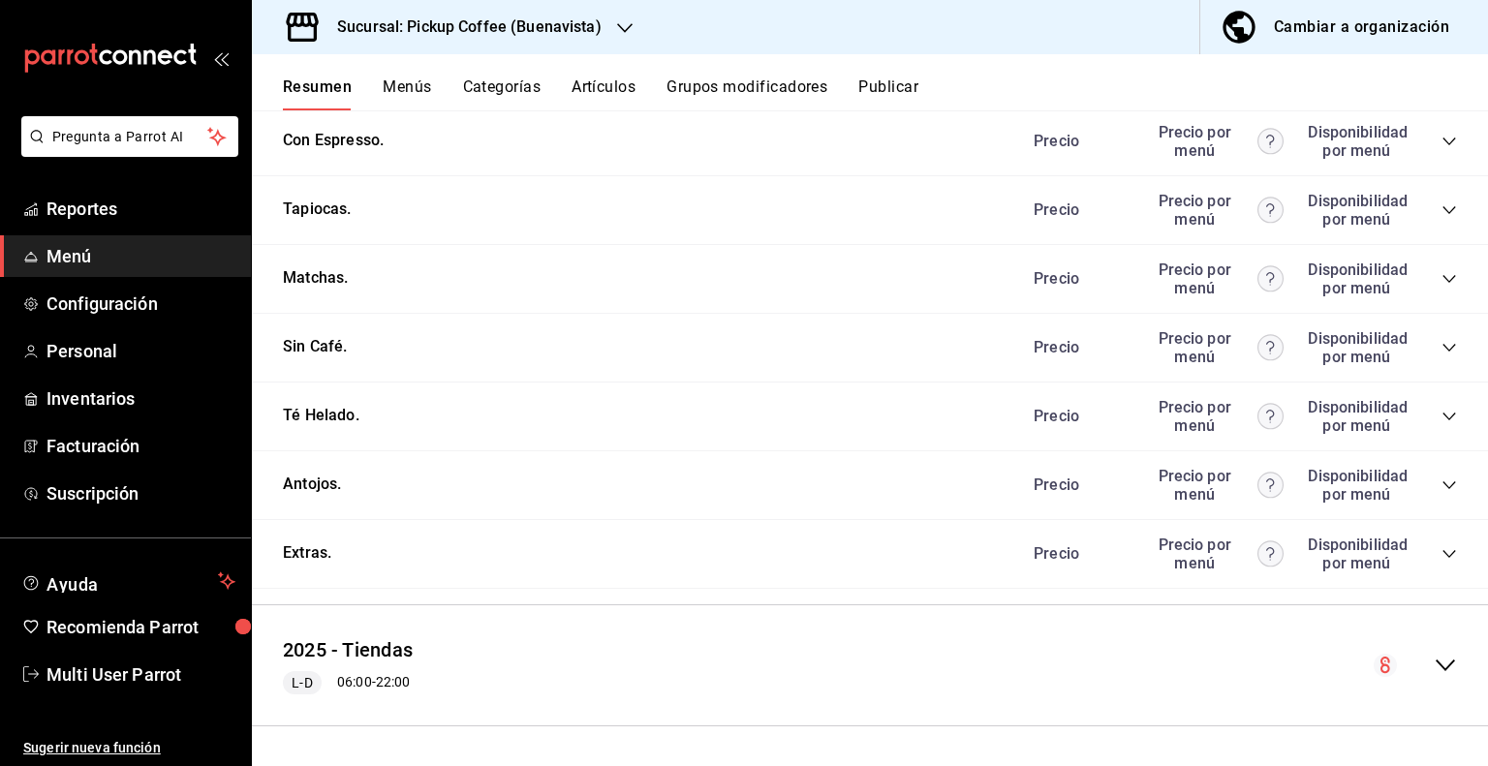 The height and width of the screenshot is (766, 1488). Describe the element at coordinates (141, 208) in the screenshot. I see `span: Reportes` at that location.